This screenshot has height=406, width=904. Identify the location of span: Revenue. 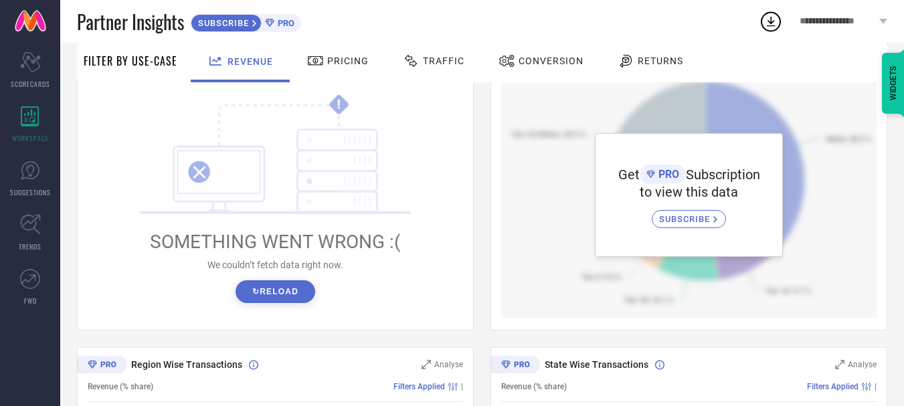
(250, 62).